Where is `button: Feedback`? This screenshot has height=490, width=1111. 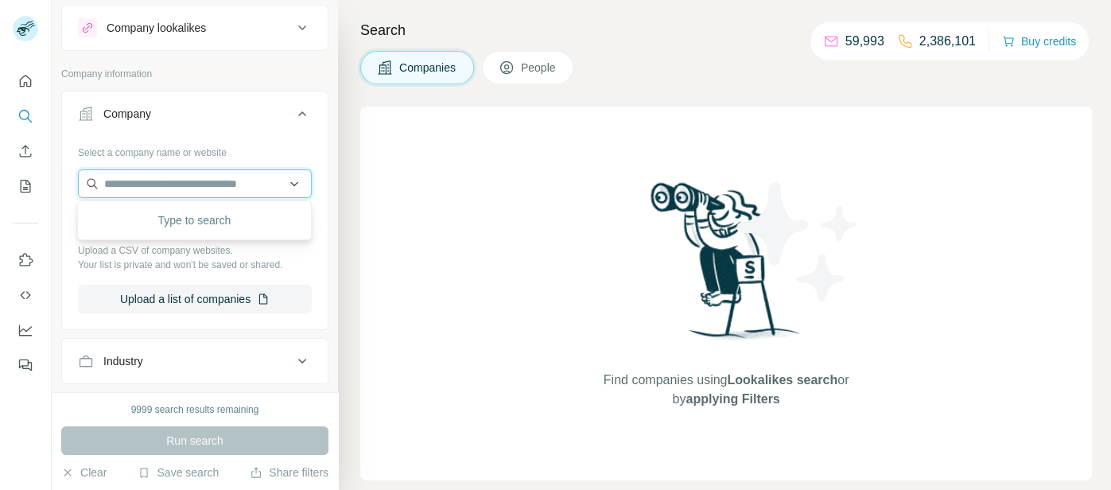
button: Feedback is located at coordinates (25, 365).